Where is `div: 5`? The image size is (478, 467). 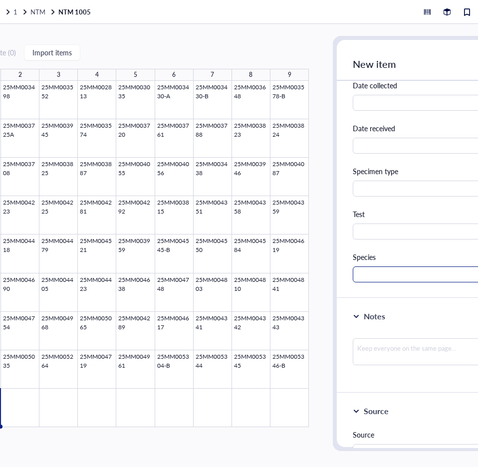
div: 5 is located at coordinates (135, 75).